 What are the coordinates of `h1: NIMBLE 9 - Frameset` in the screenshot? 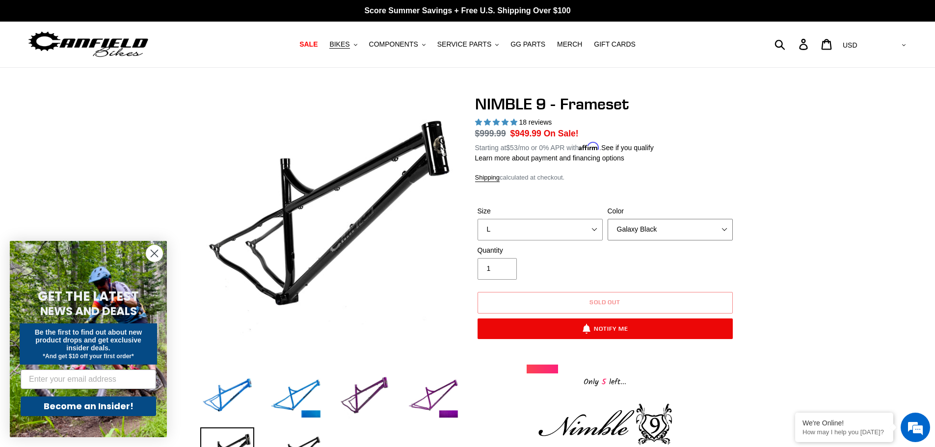 It's located at (605, 104).